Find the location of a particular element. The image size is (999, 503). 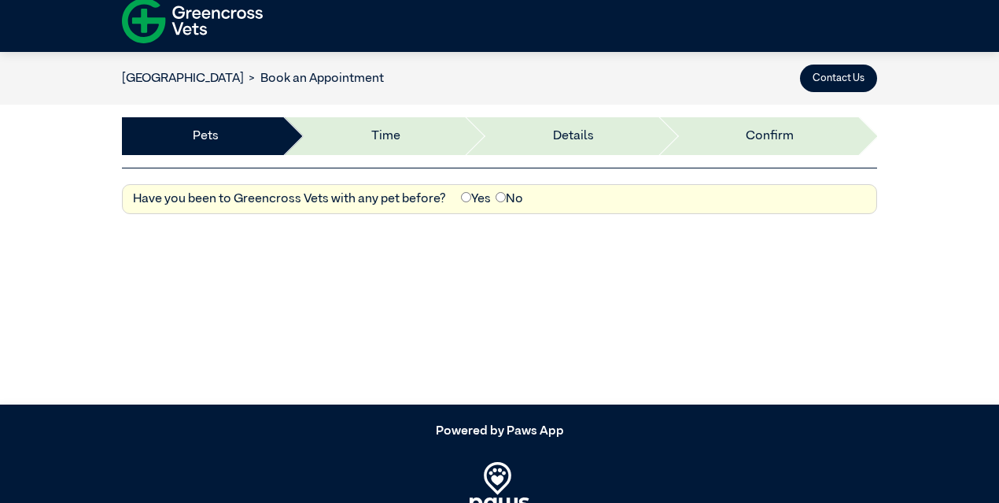

li: Book an Appointment is located at coordinates (314, 79).